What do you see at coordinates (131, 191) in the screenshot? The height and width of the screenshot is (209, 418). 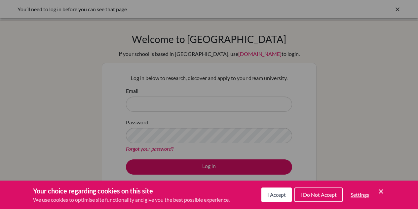 I see `h3: Your choice regarding cookies on this site` at bounding box center [131, 191].